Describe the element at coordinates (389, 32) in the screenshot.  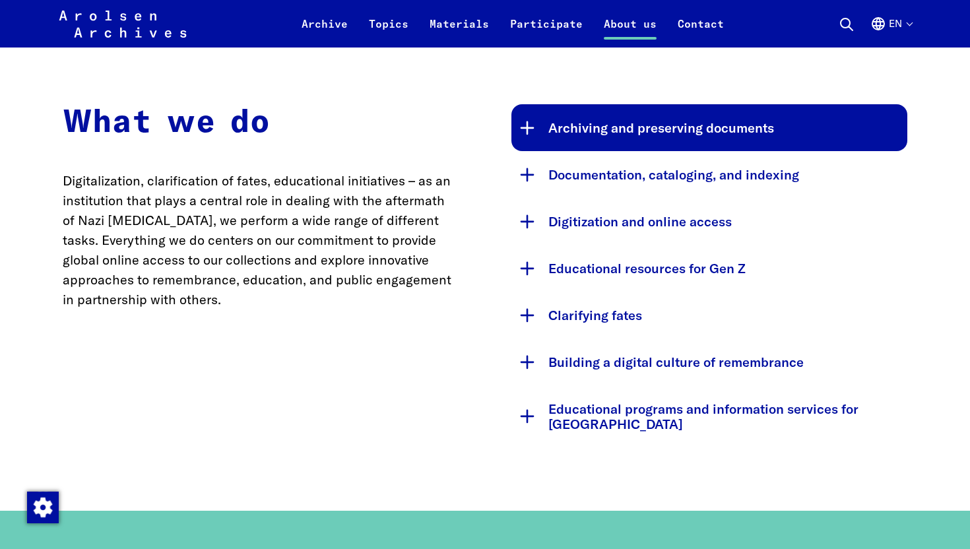
I see `a: Topics` at that location.